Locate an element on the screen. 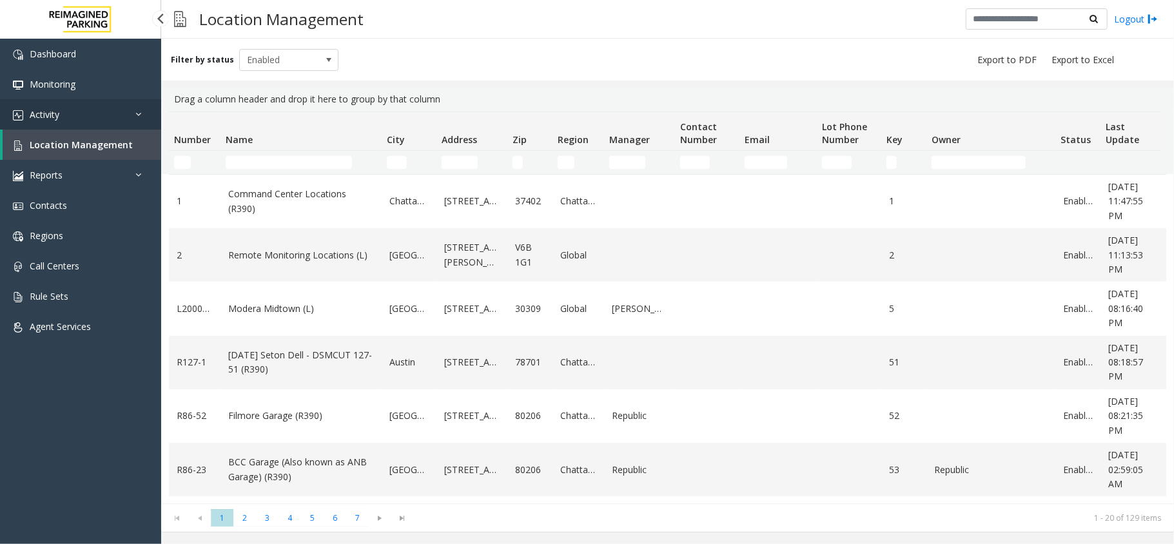 This screenshot has width=1174, height=544. span: Owner is located at coordinates (945, 139).